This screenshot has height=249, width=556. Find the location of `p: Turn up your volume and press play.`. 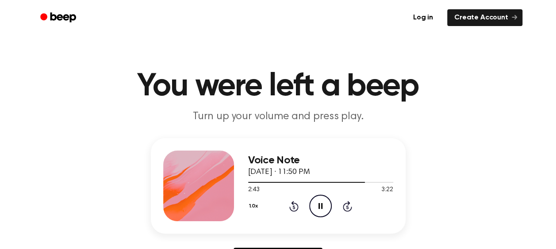

p: Turn up your volume and press play. is located at coordinates (278, 117).